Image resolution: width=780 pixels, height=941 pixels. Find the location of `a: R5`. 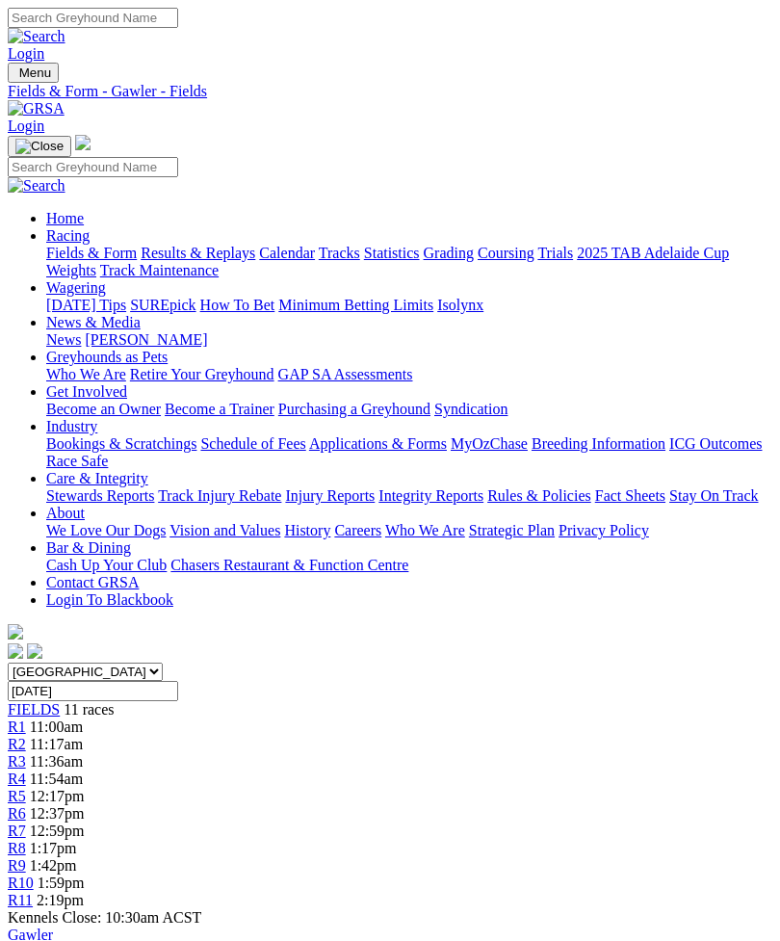

a: R5 is located at coordinates (16, 795).